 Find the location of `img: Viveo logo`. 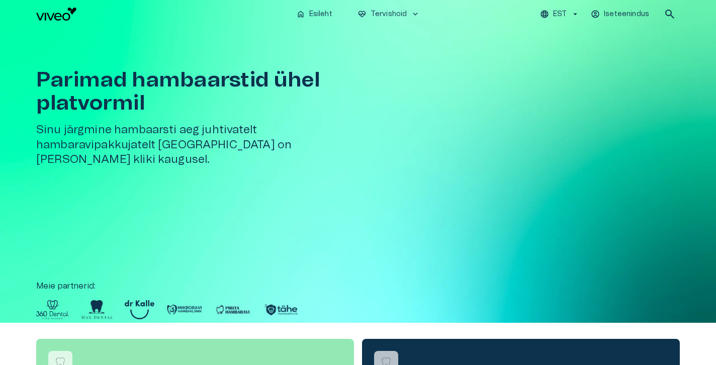

img: Viveo logo is located at coordinates (56, 14).